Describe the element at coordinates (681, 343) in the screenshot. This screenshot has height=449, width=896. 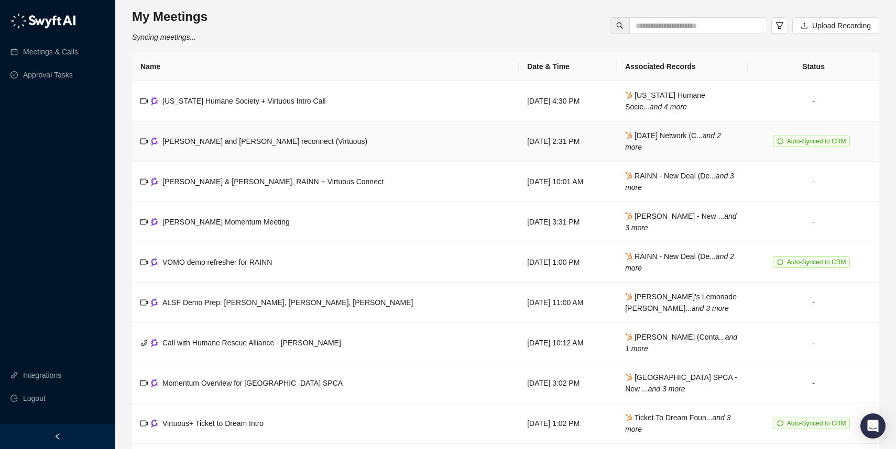
I see `i: and 1 more` at that location.